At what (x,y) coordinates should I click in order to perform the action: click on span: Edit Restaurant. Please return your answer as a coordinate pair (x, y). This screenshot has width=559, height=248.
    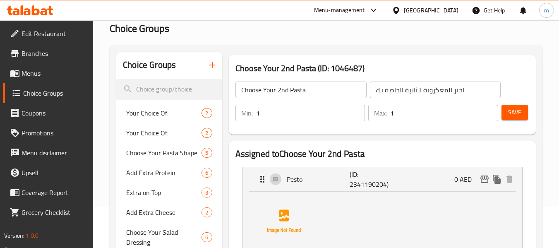
    Looking at the image, I should click on (54, 34).